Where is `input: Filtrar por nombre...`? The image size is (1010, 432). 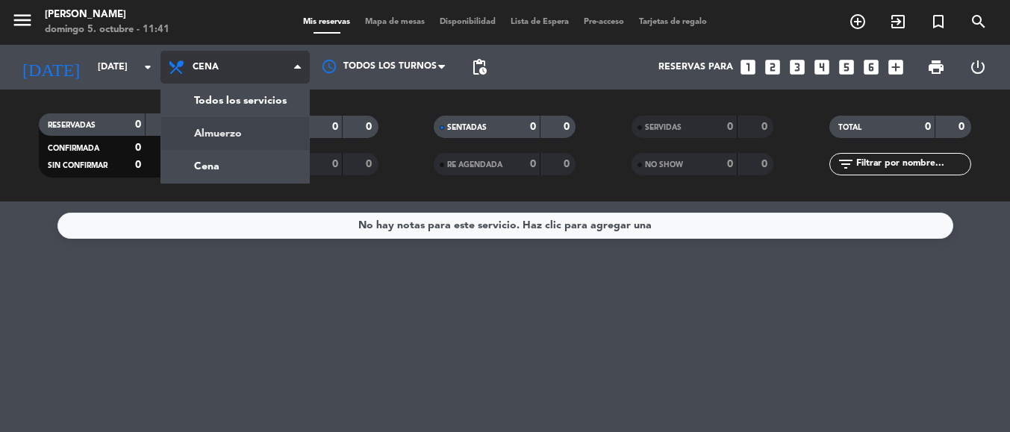 input: Filtrar por nombre... is located at coordinates (912, 164).